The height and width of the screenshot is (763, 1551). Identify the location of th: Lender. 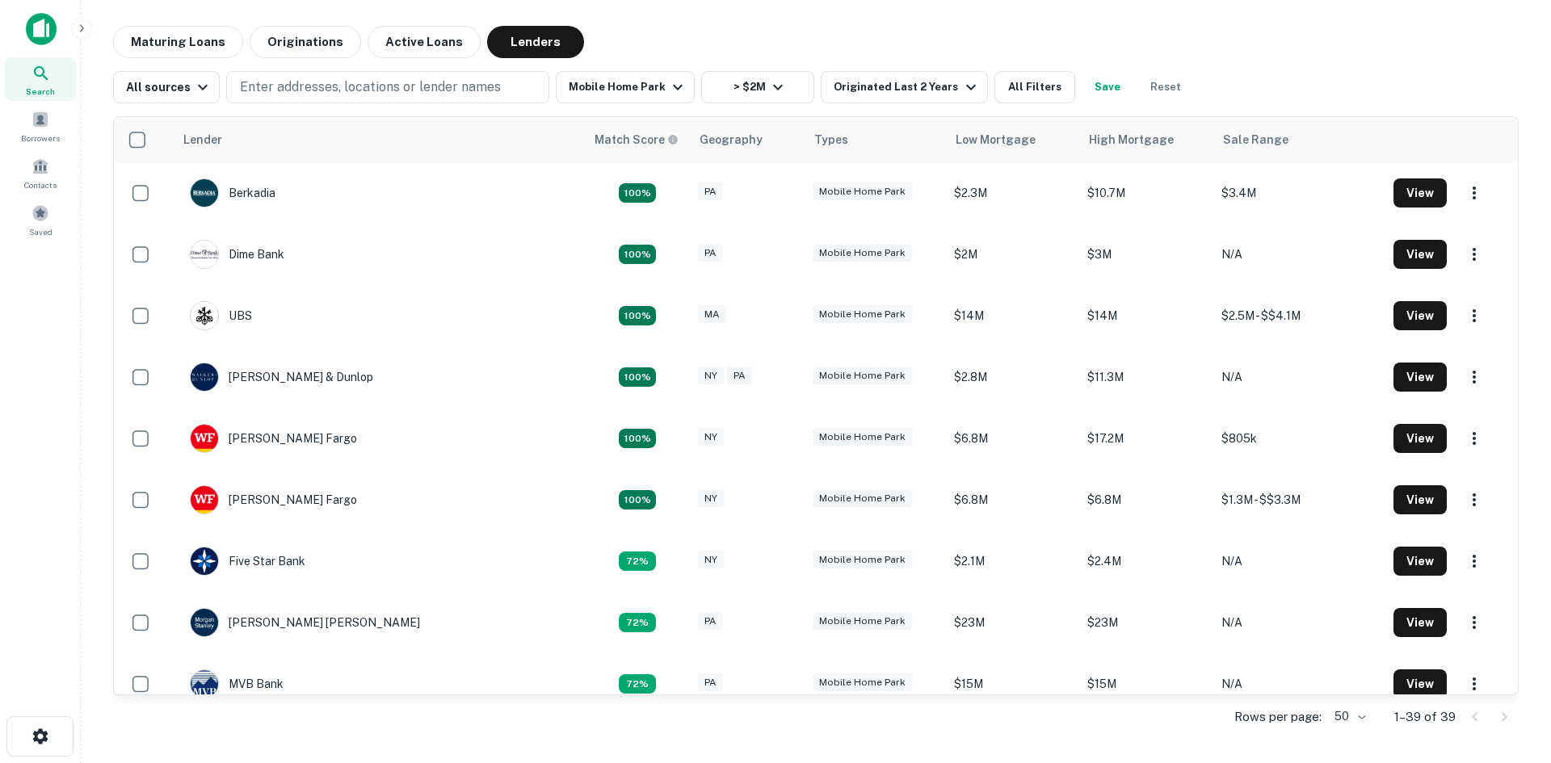
(379, 140).